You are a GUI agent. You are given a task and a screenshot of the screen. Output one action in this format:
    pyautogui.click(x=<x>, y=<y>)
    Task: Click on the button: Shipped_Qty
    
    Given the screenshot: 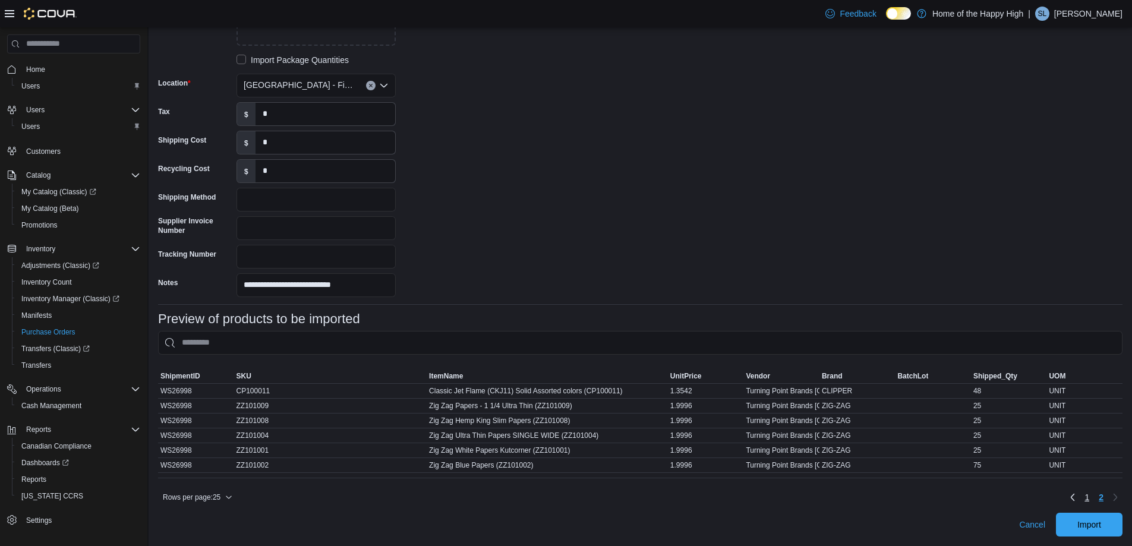 What is the action you would take?
    pyautogui.click(x=1009, y=376)
    